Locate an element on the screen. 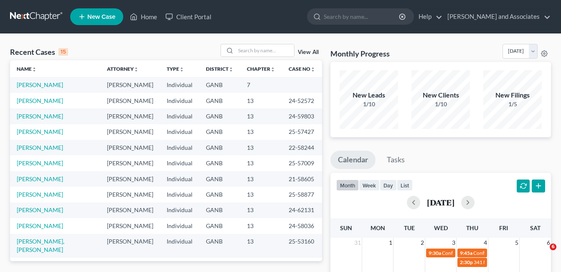  button: month is located at coordinates (348, 185).